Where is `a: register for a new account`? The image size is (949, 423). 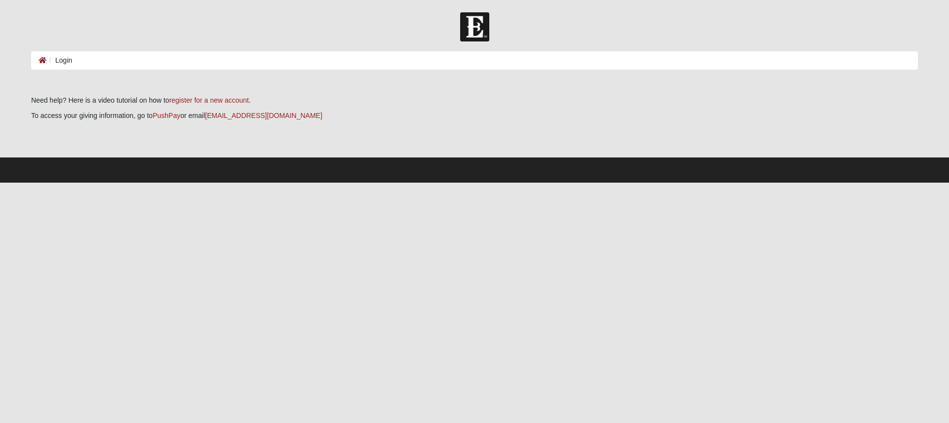 a: register for a new account is located at coordinates (208, 100).